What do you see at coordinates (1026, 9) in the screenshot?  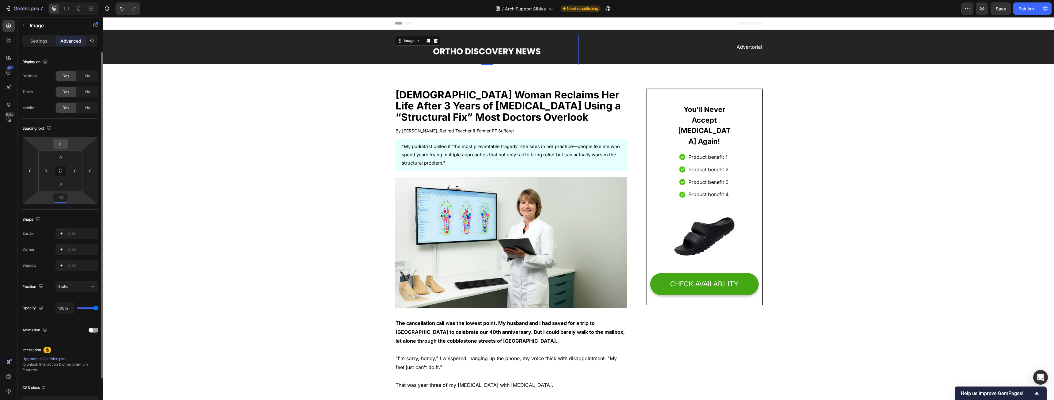 I see `div: Publish` at bounding box center [1026, 9].